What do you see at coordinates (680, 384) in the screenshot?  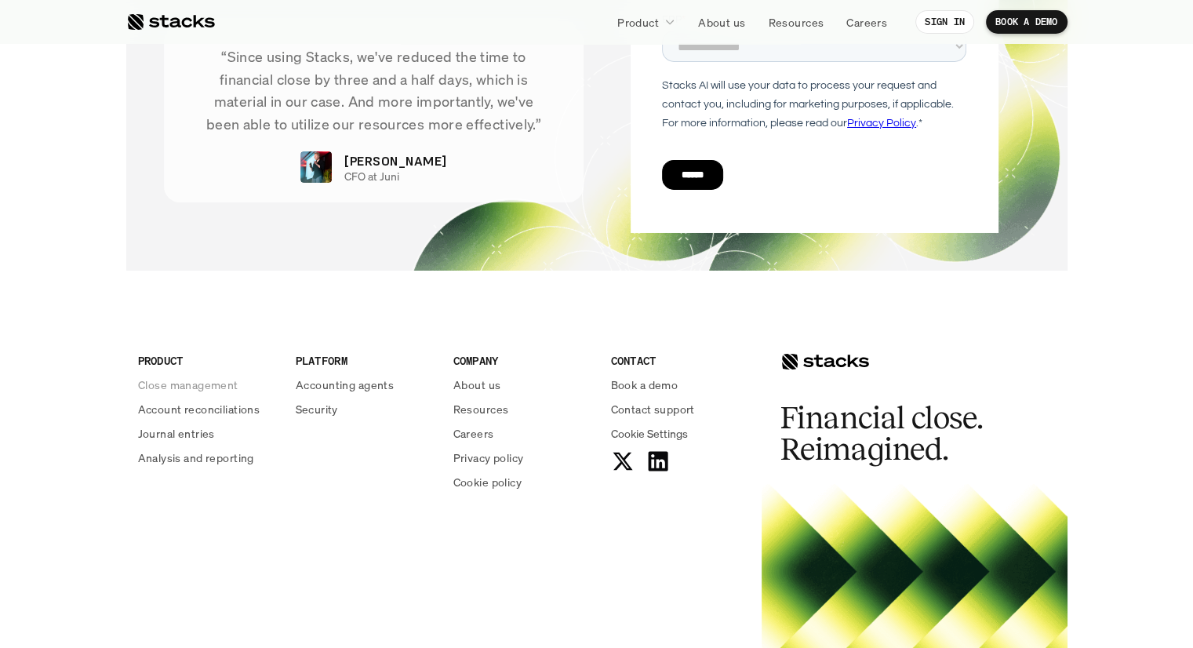 I see `a: Book a demo` at bounding box center [680, 384].